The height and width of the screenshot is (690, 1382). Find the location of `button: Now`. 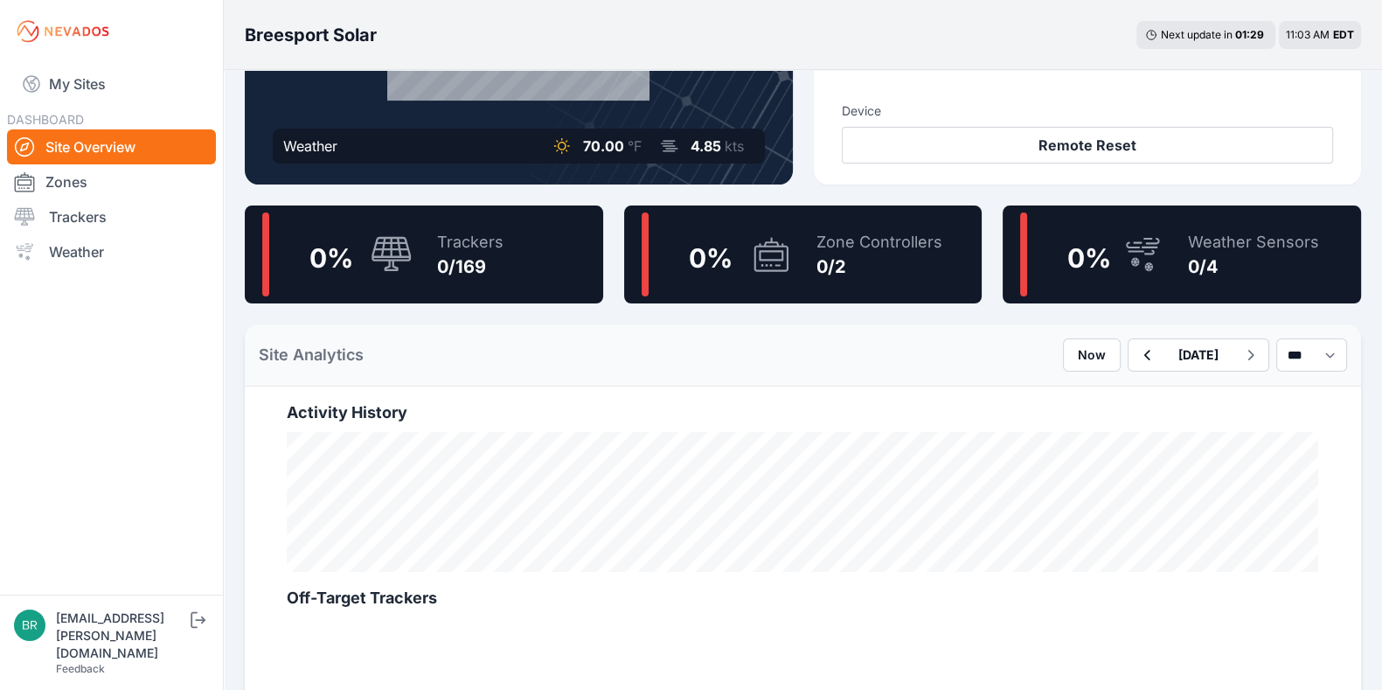

button: Now is located at coordinates (1092, 355).